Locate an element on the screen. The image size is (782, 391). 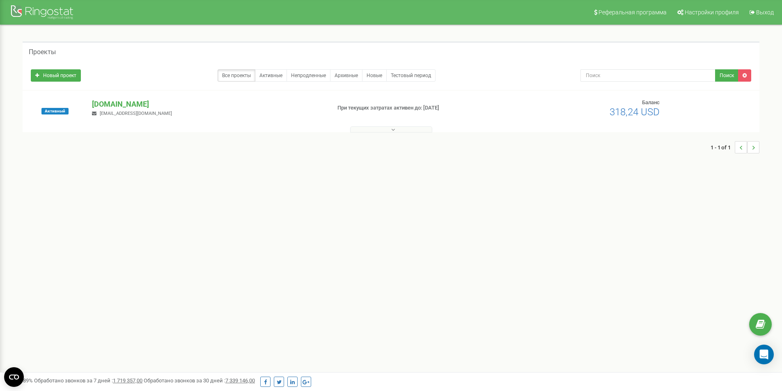
input: Поиск is located at coordinates (647, 75).